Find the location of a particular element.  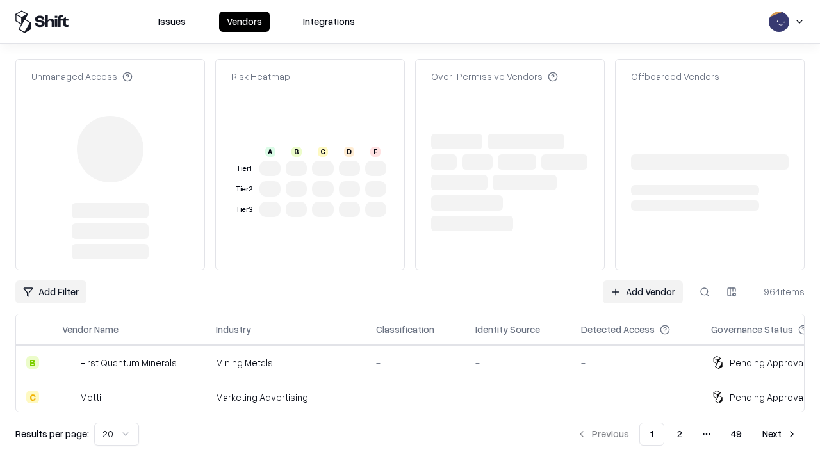

button: 49 is located at coordinates (736, 434).